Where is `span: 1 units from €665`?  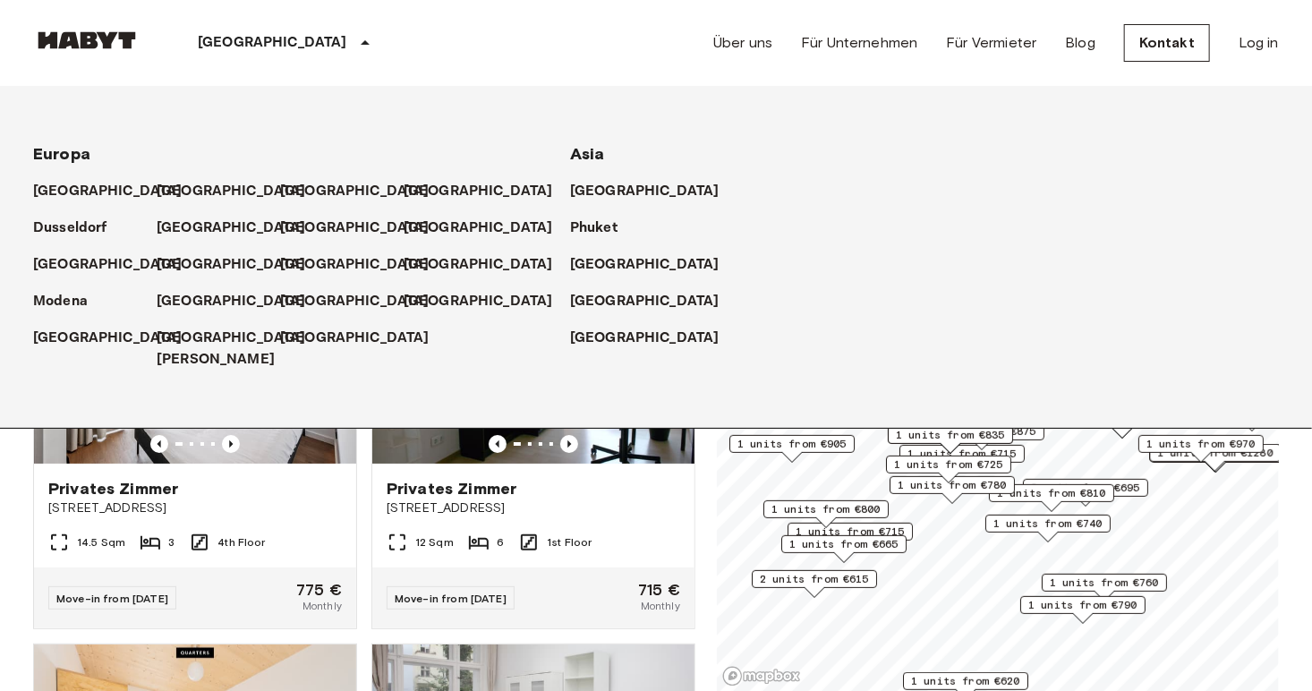 span: 1 units from €665 is located at coordinates (844, 544).